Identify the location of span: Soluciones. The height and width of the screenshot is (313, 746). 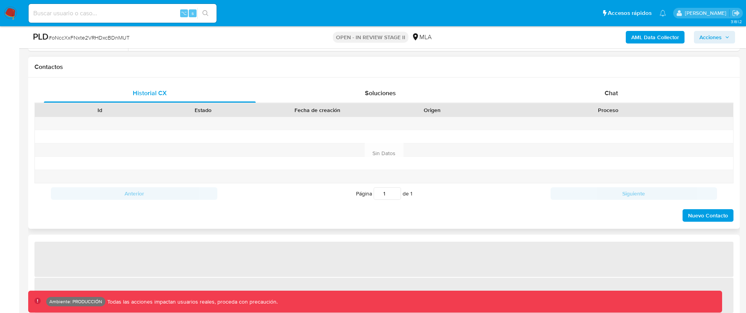
(380, 93).